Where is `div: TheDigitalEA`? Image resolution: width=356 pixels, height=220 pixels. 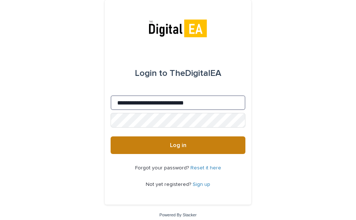
div: TheDigitalEA is located at coordinates (178, 73).